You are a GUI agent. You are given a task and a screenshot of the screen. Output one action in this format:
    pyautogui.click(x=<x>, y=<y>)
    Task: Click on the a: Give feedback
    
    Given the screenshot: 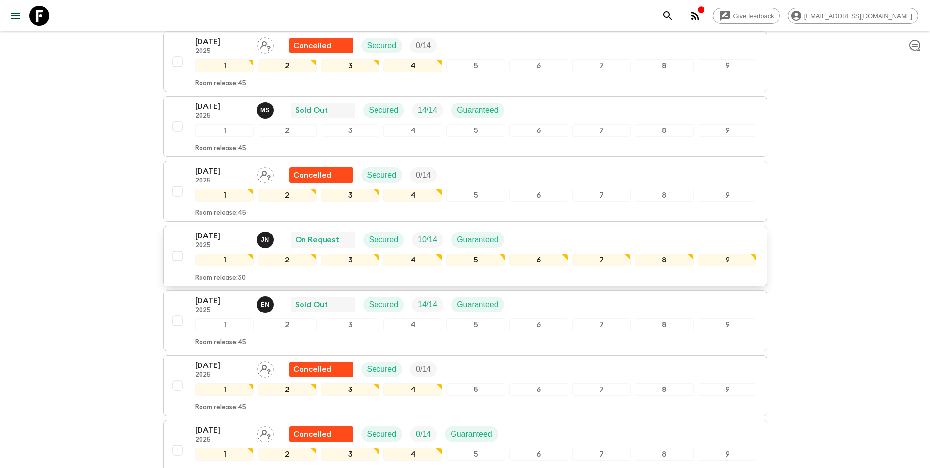 What is the action you would take?
    pyautogui.click(x=746, y=16)
    